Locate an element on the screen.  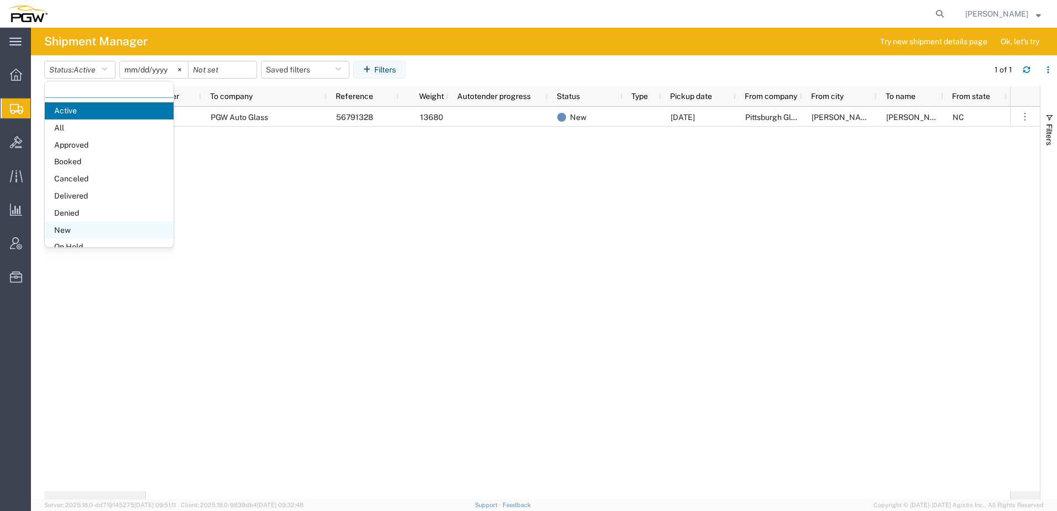
button: Saved filters is located at coordinates (305, 70).